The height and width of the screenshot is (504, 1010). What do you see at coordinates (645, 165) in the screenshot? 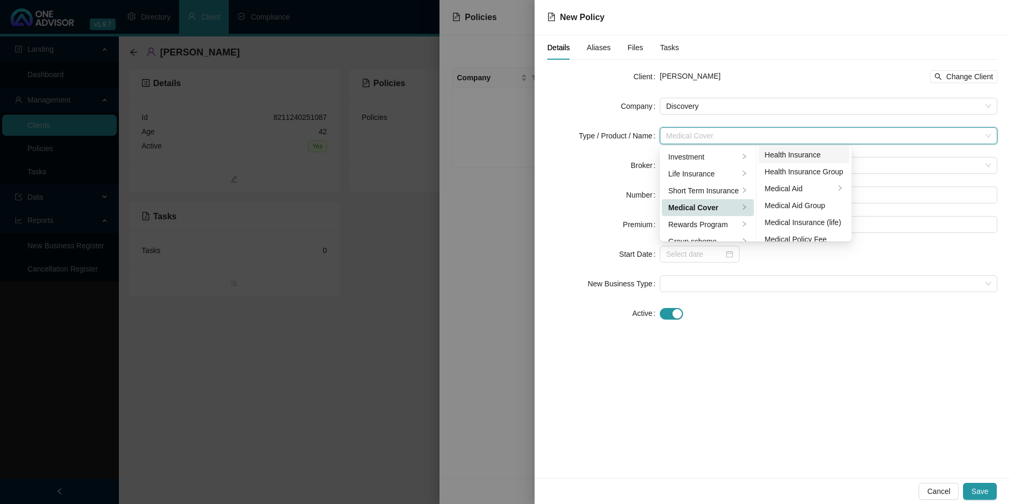
I see `label: Broker` at bounding box center [645, 165].